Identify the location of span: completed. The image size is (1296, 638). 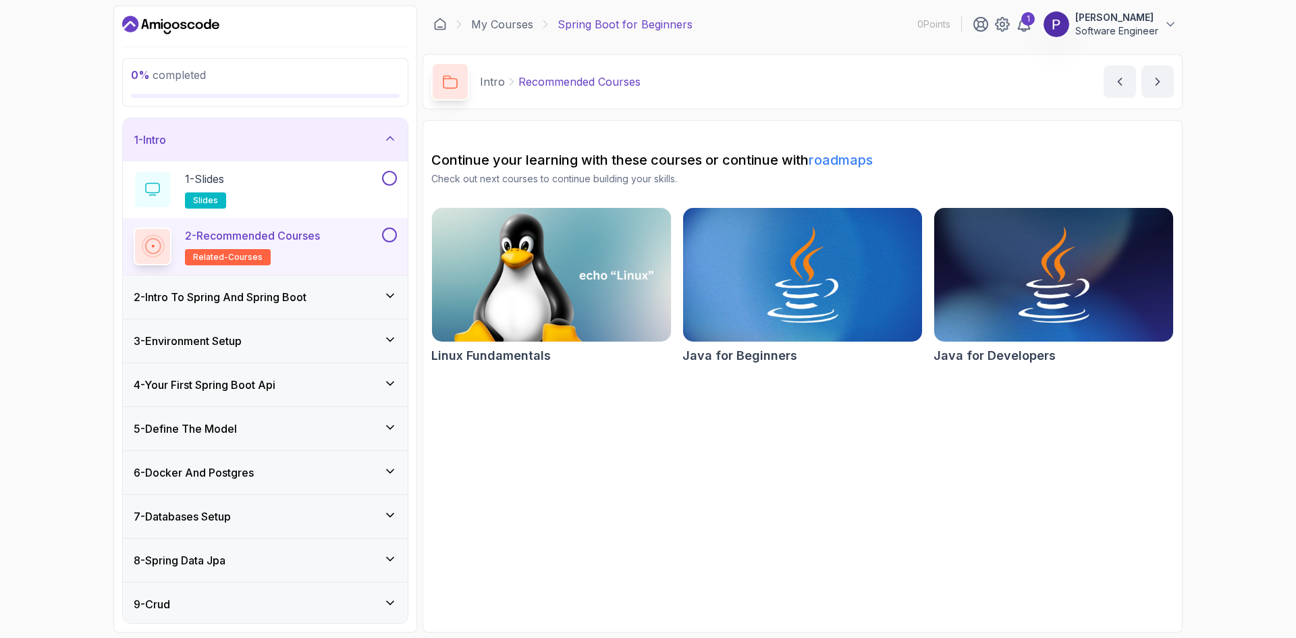
(168, 75).